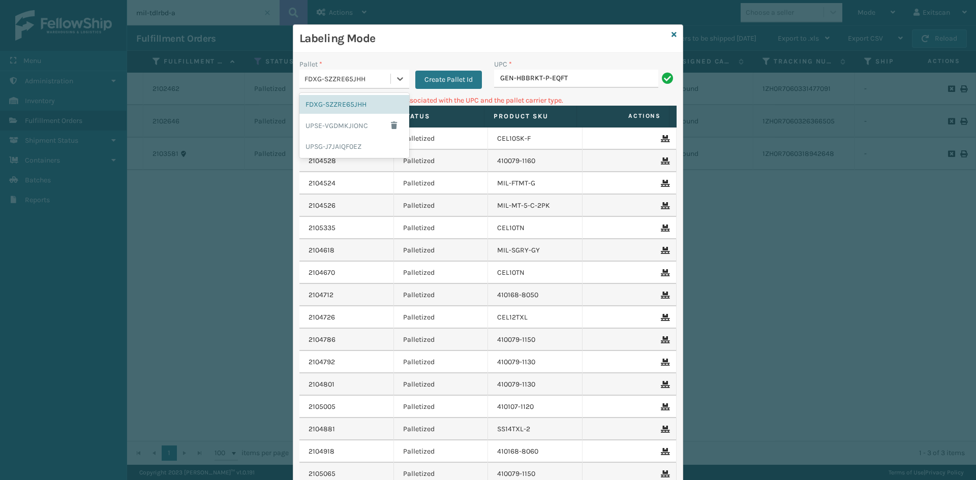 The width and height of the screenshot is (976, 480). I want to click on a: 2105335, so click(322, 228).